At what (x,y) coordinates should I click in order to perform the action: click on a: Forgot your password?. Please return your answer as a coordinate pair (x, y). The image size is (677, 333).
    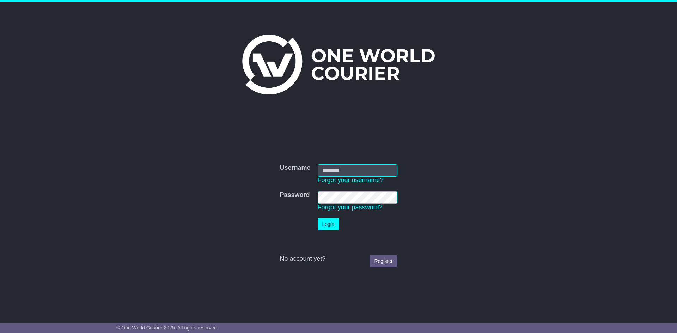
    Looking at the image, I should click on (350, 207).